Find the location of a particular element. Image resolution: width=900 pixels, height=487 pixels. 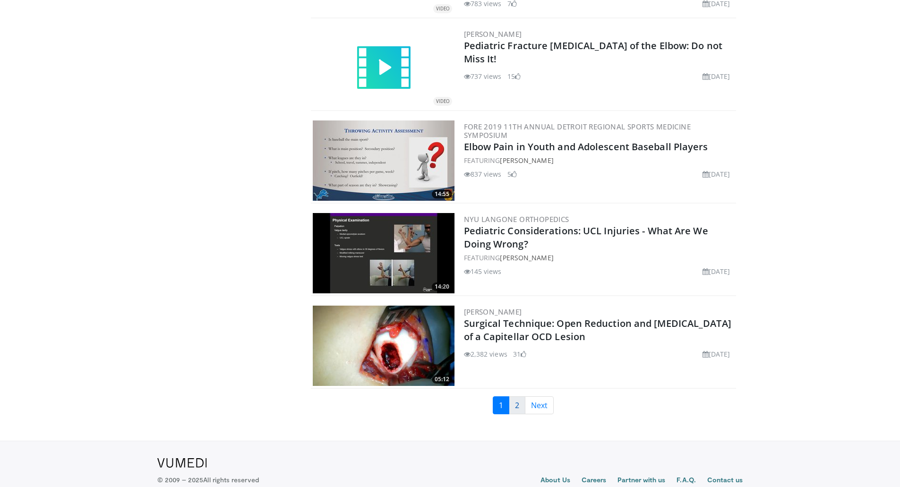

li: 145 views is located at coordinates (483, 271).